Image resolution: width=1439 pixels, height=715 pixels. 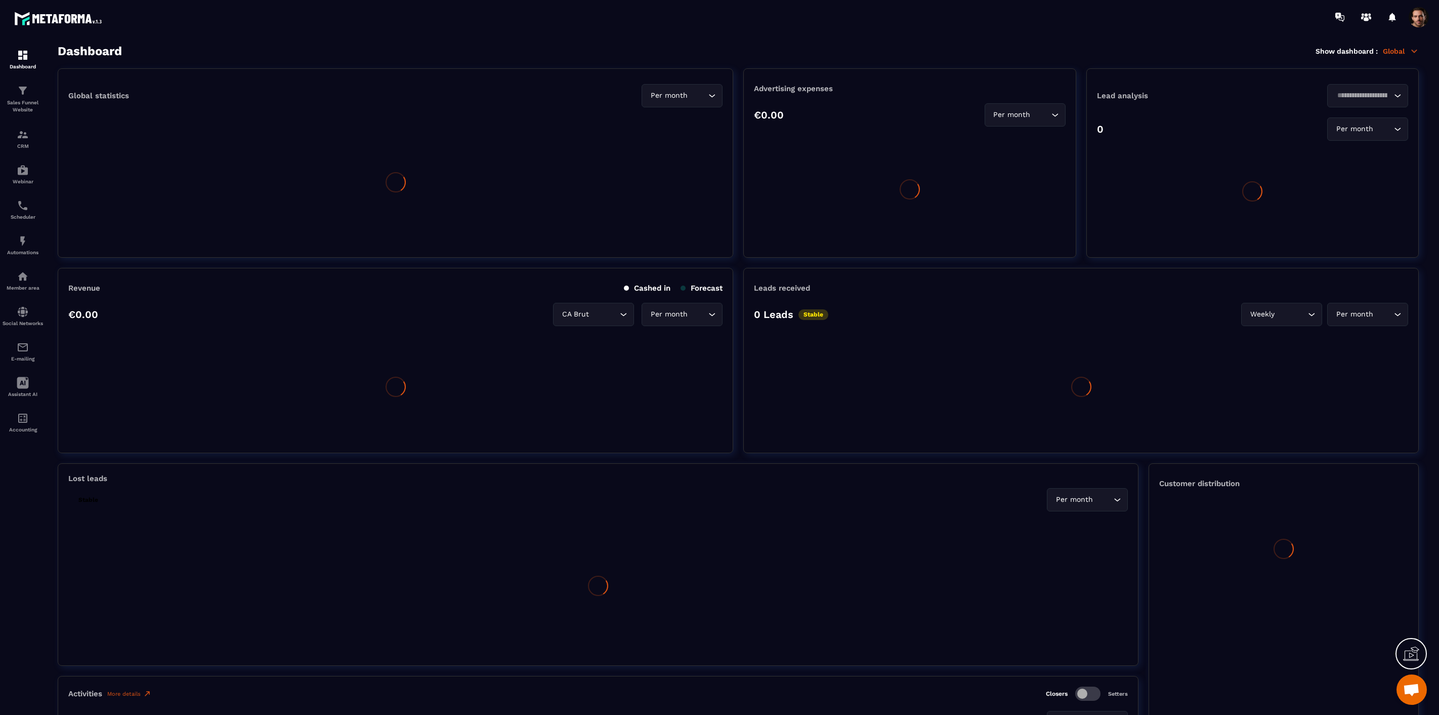 I want to click on img: logo, so click(x=60, y=18).